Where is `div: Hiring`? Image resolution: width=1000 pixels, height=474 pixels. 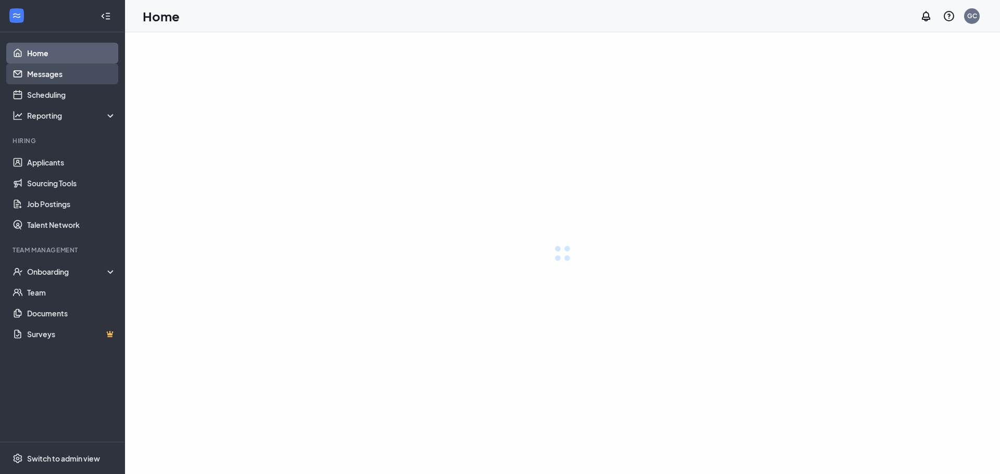 div: Hiring is located at coordinates (63, 141).